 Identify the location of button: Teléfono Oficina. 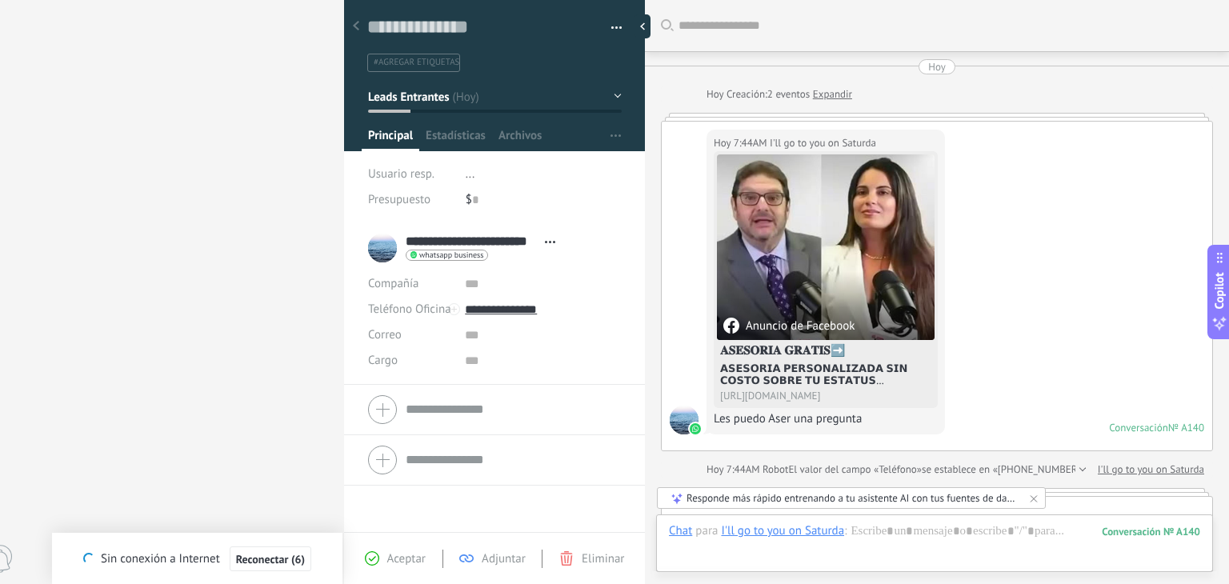
(410, 310).